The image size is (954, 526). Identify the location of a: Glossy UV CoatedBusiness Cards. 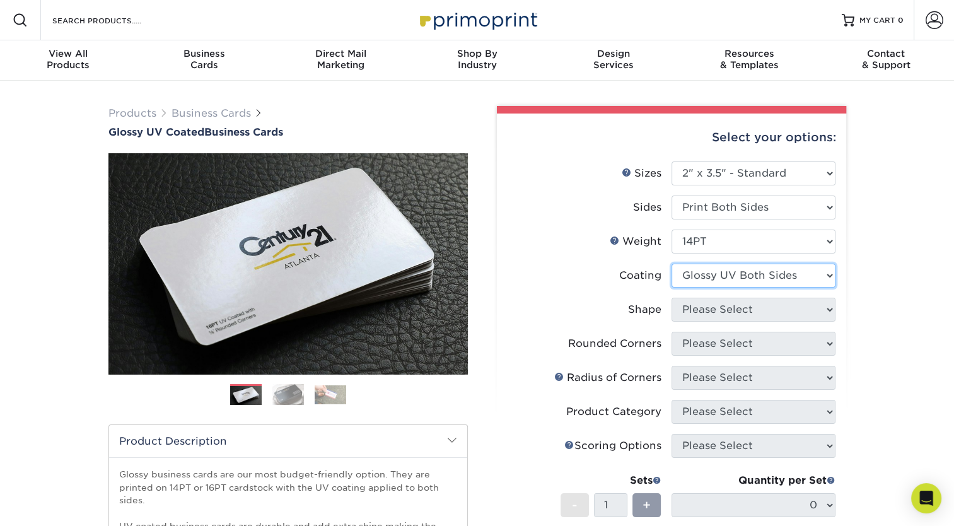
(288, 132).